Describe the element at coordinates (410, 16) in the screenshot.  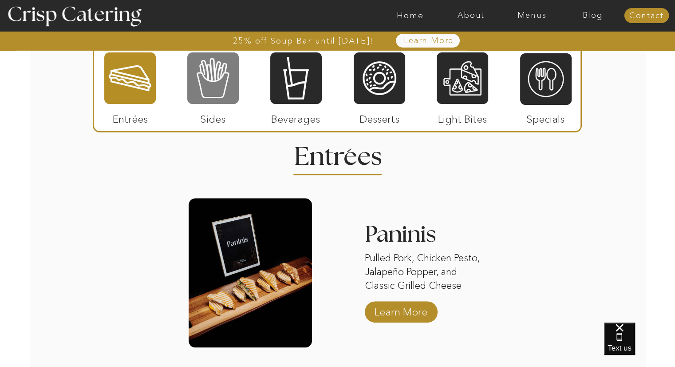
I see `a: Home` at that location.